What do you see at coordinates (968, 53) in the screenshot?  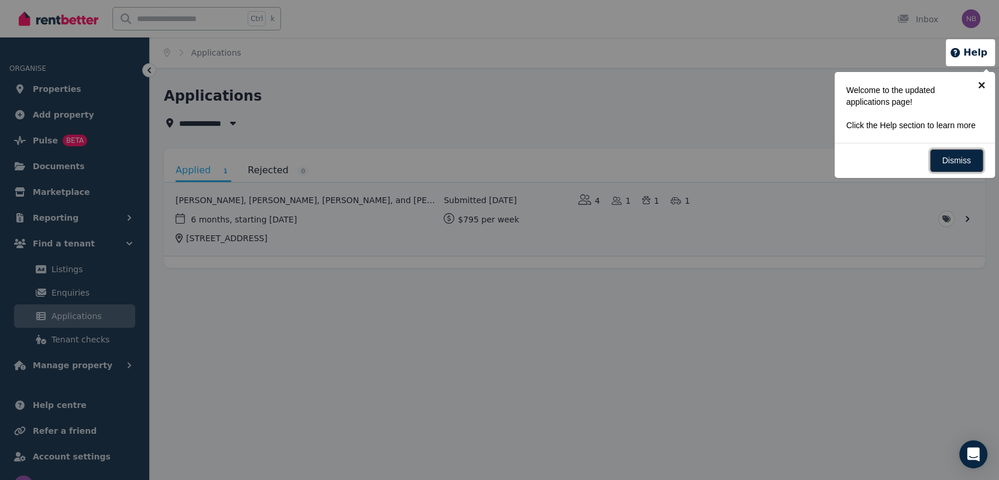 I see `button: Help` at bounding box center [968, 53].